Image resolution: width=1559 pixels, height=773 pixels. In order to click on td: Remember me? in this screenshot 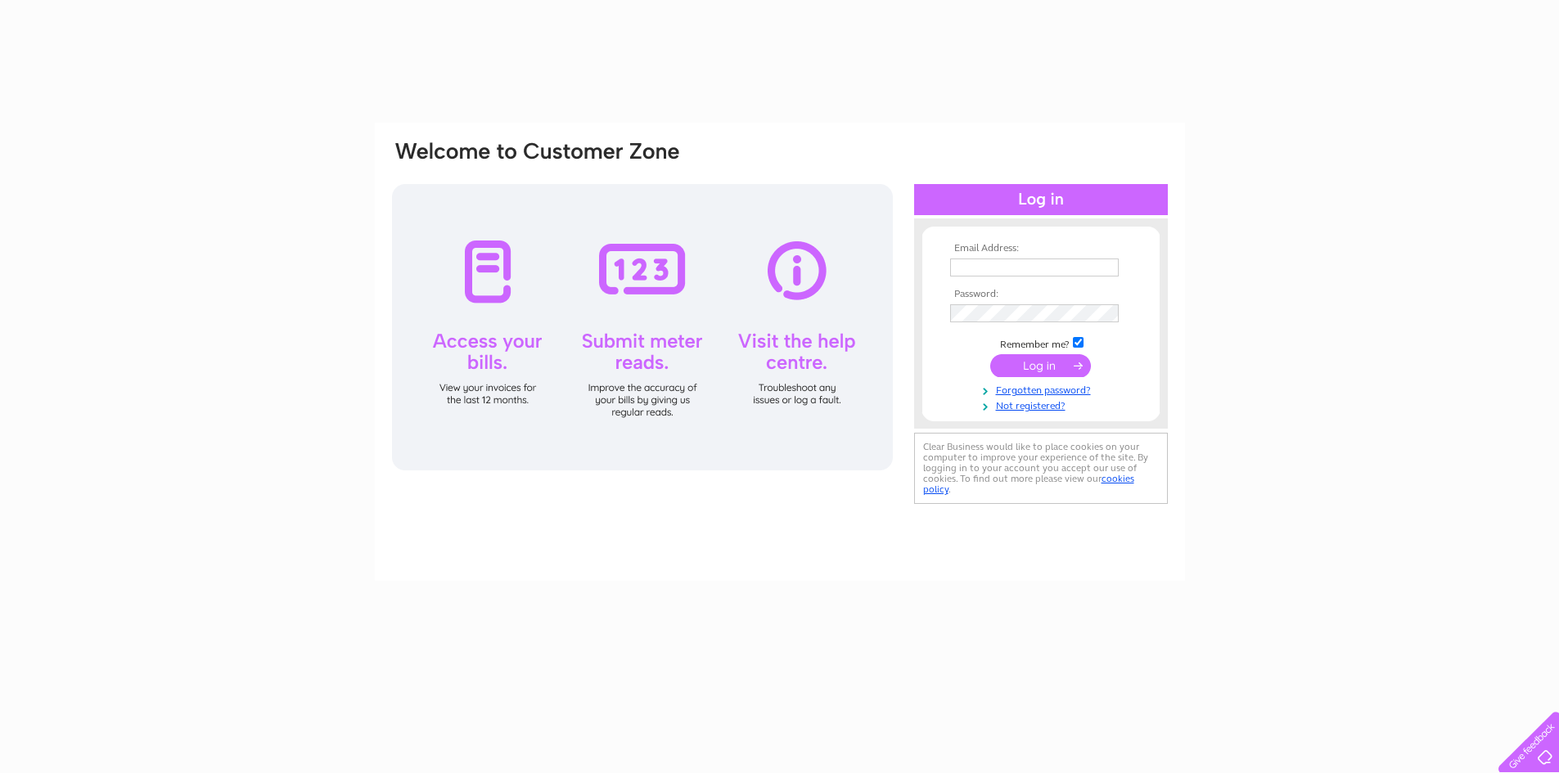, I will do `click(1041, 343)`.